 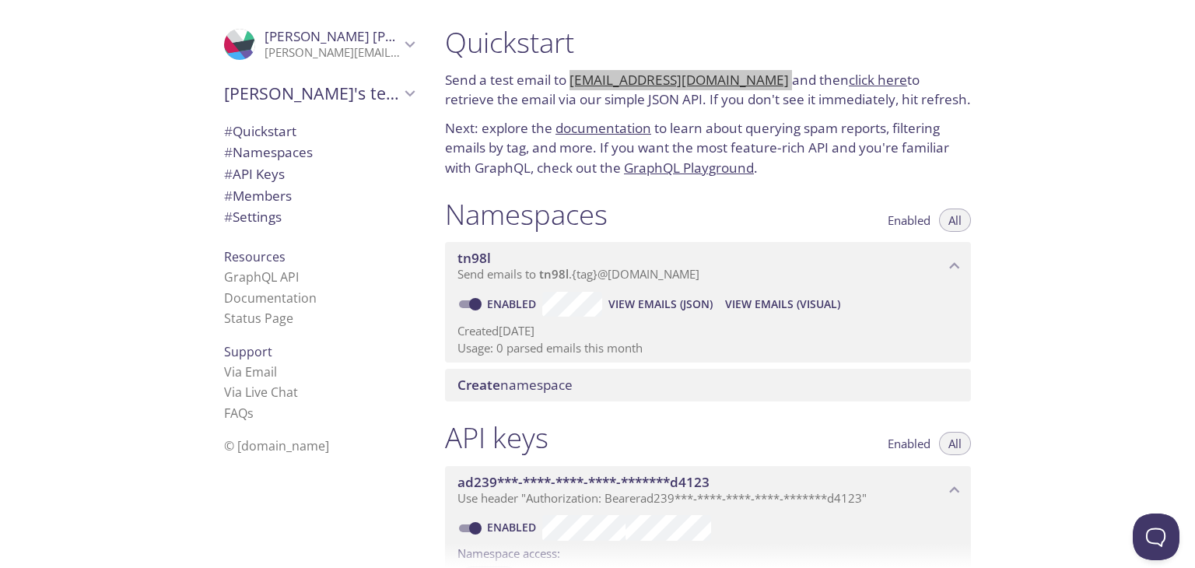 What do you see at coordinates (268, 152) in the screenshot?
I see `span: Namespaces` at bounding box center [268, 152].